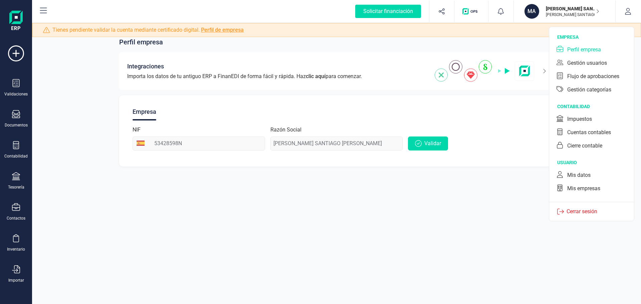 This screenshot has height=304, width=641. What do you see at coordinates (580, 119) in the screenshot?
I see `div: Impuestos` at bounding box center [580, 119].